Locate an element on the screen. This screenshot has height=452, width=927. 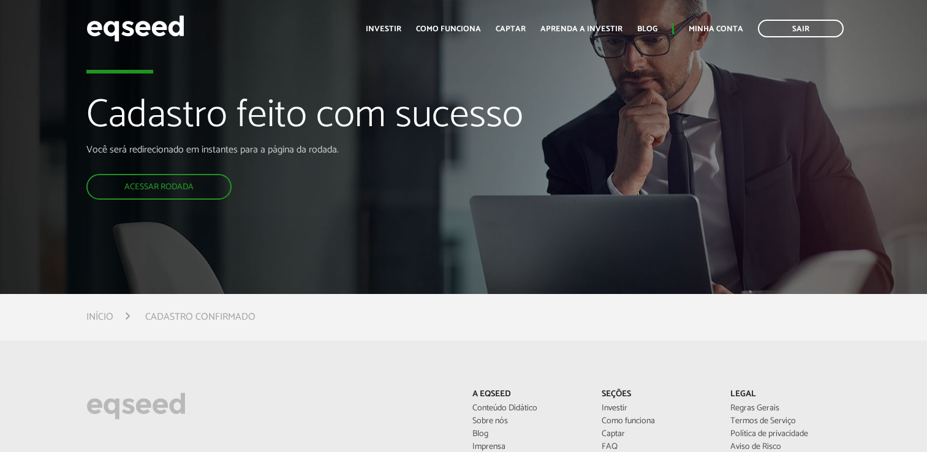
img: EqSeed Logo is located at coordinates (136, 406).